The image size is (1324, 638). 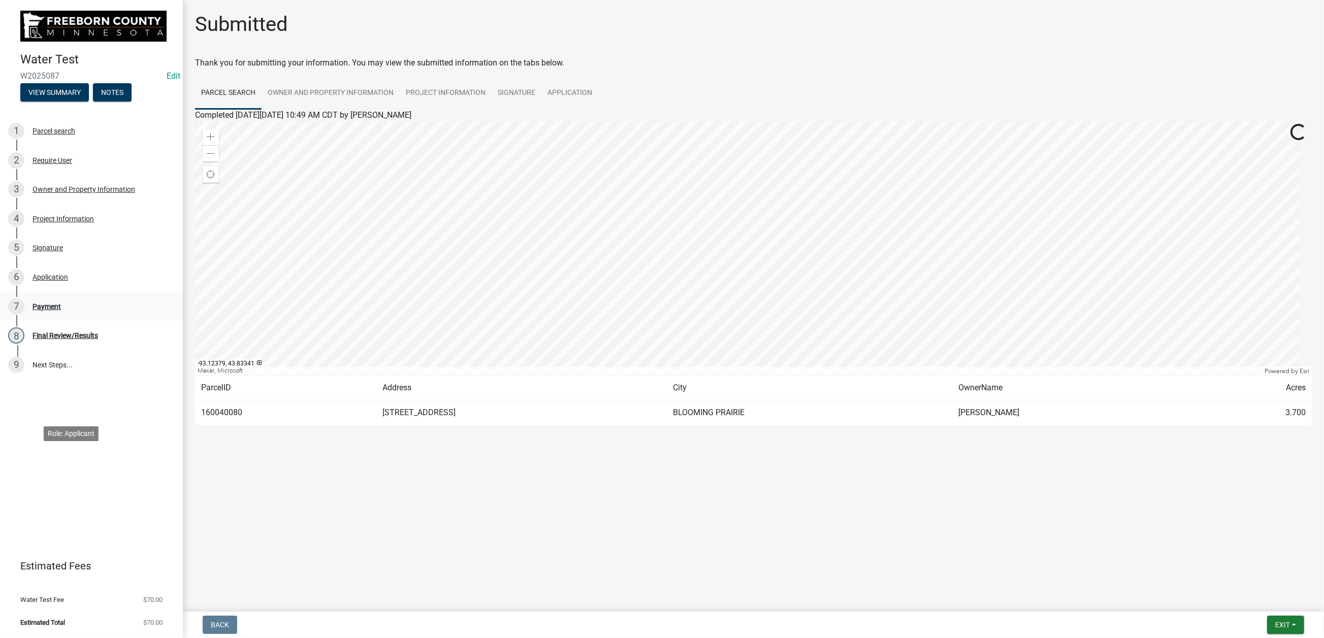 I want to click on div: 2, so click(x=16, y=160).